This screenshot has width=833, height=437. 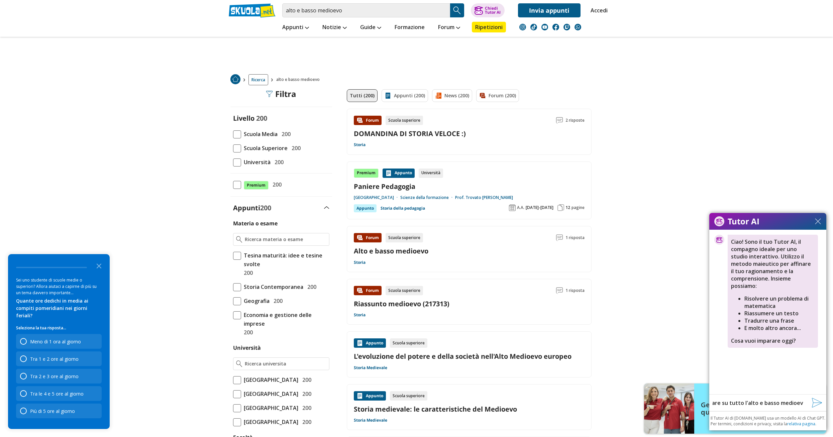 I want to click on img: News filtro contenuto, so click(x=439, y=96).